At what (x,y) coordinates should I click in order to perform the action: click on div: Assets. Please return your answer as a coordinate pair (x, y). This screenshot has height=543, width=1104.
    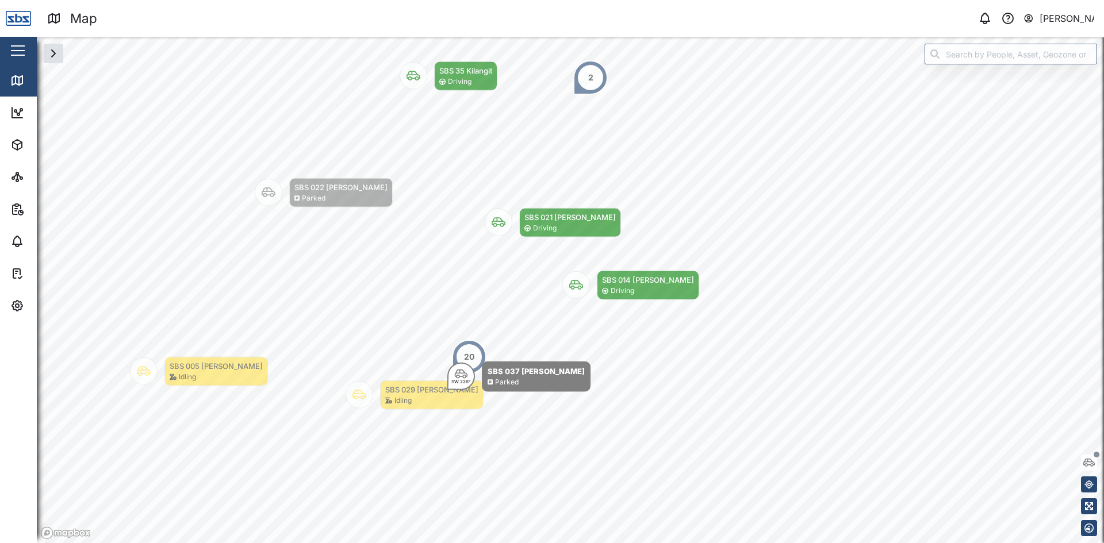
    Looking at the image, I should click on (48, 145).